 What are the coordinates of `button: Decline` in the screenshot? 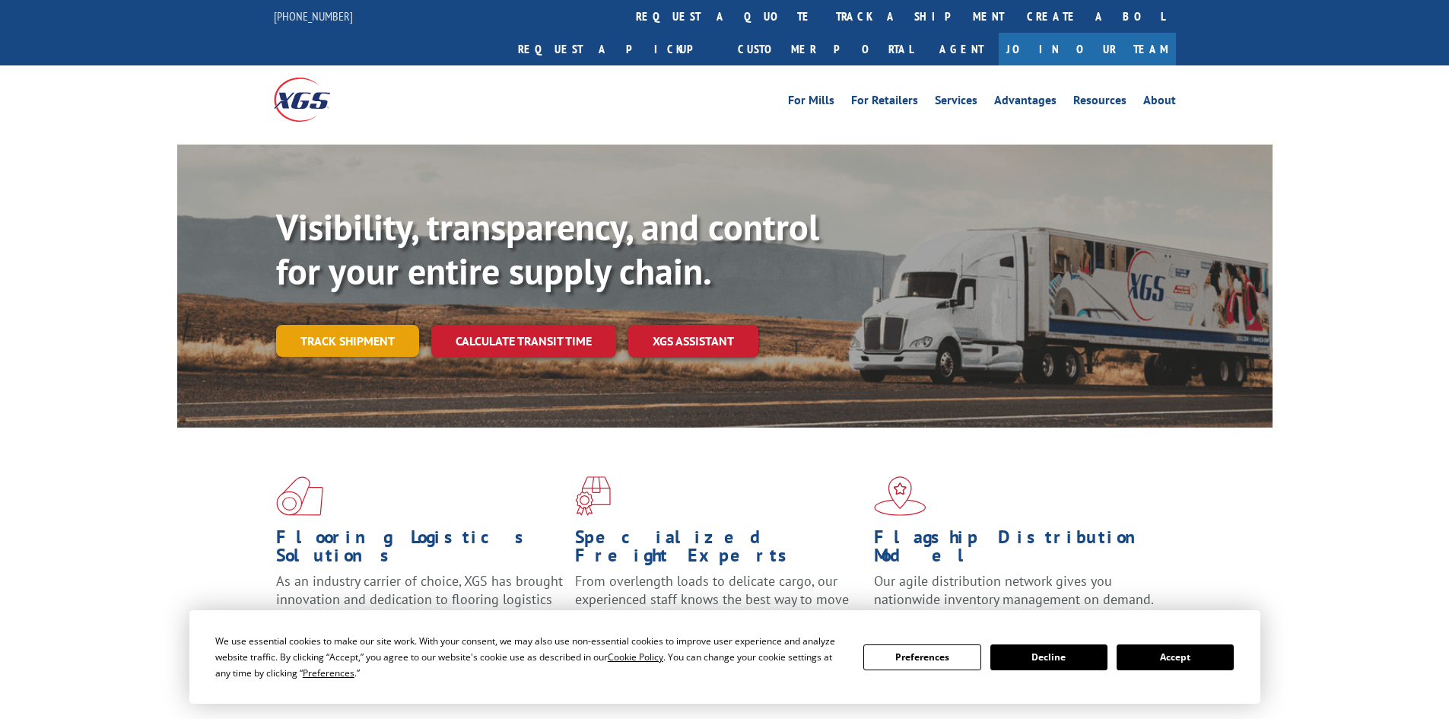 It's located at (1049, 657).